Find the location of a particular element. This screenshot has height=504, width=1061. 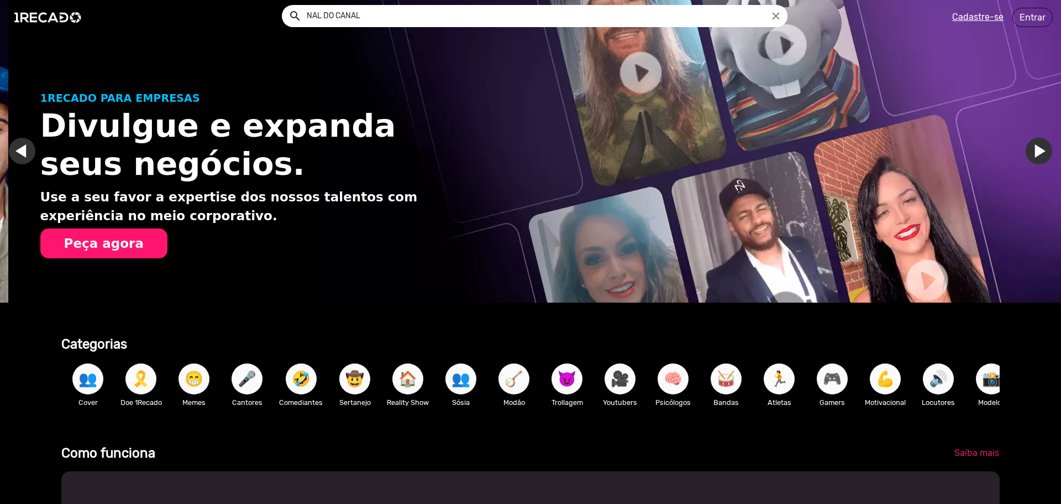

p: Comediantes is located at coordinates (301, 402).